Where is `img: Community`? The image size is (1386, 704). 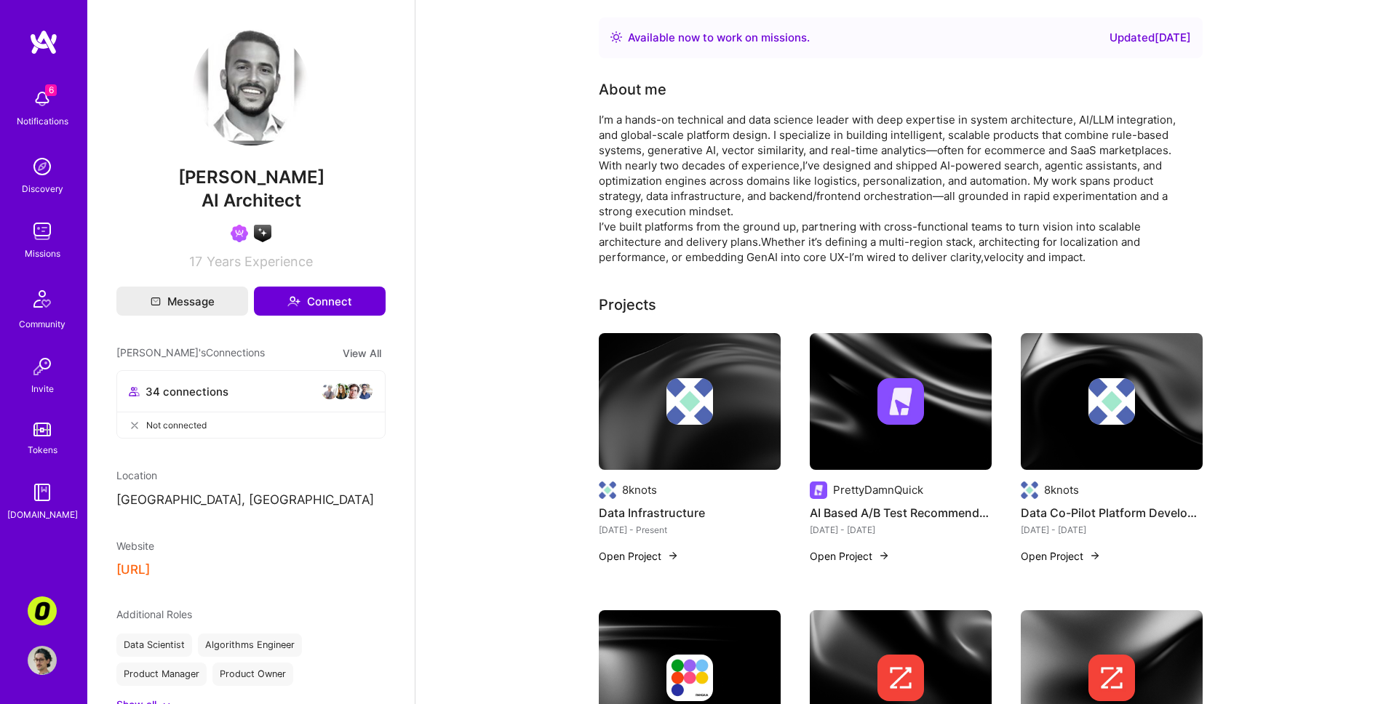 img: Community is located at coordinates (42, 299).